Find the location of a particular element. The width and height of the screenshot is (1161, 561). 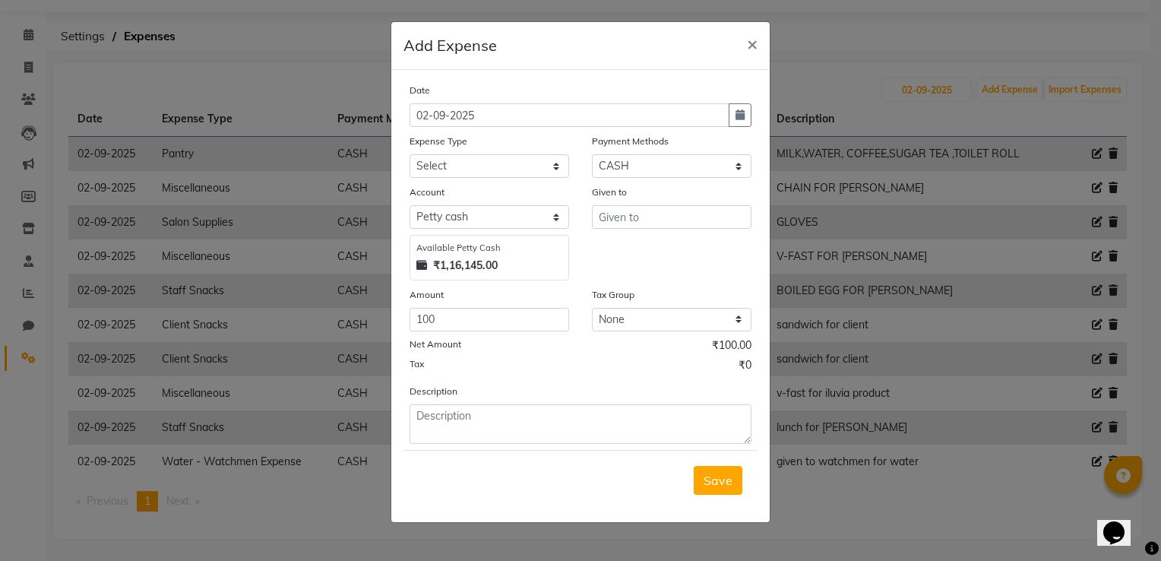

label: Tax Group is located at coordinates (613, 295).